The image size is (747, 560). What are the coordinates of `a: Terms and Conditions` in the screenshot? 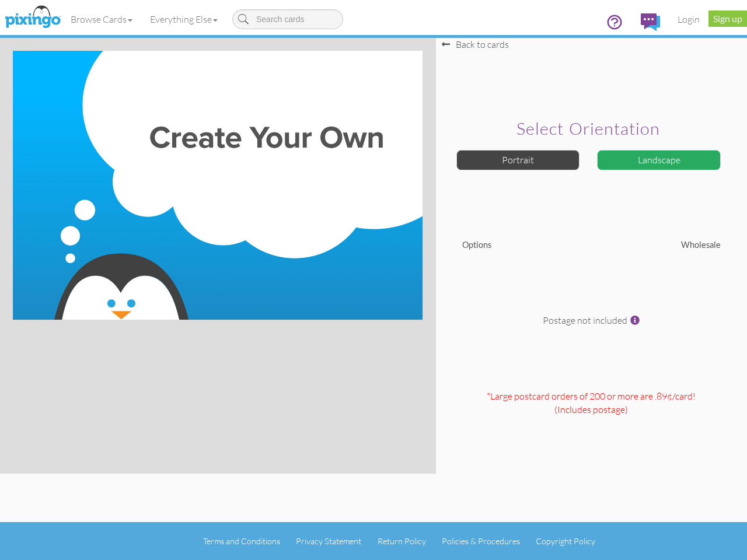 It's located at (242, 541).